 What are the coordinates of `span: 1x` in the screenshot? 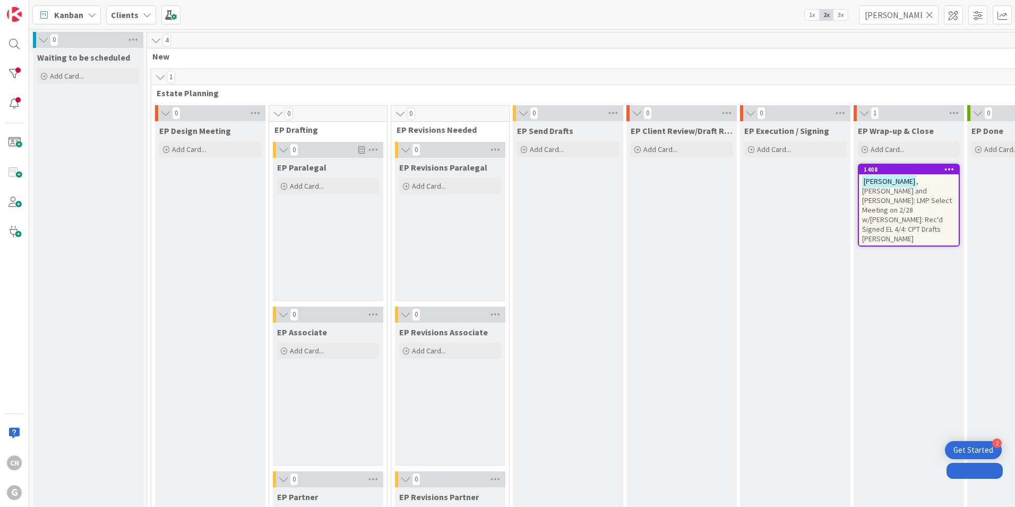 It's located at (812, 15).